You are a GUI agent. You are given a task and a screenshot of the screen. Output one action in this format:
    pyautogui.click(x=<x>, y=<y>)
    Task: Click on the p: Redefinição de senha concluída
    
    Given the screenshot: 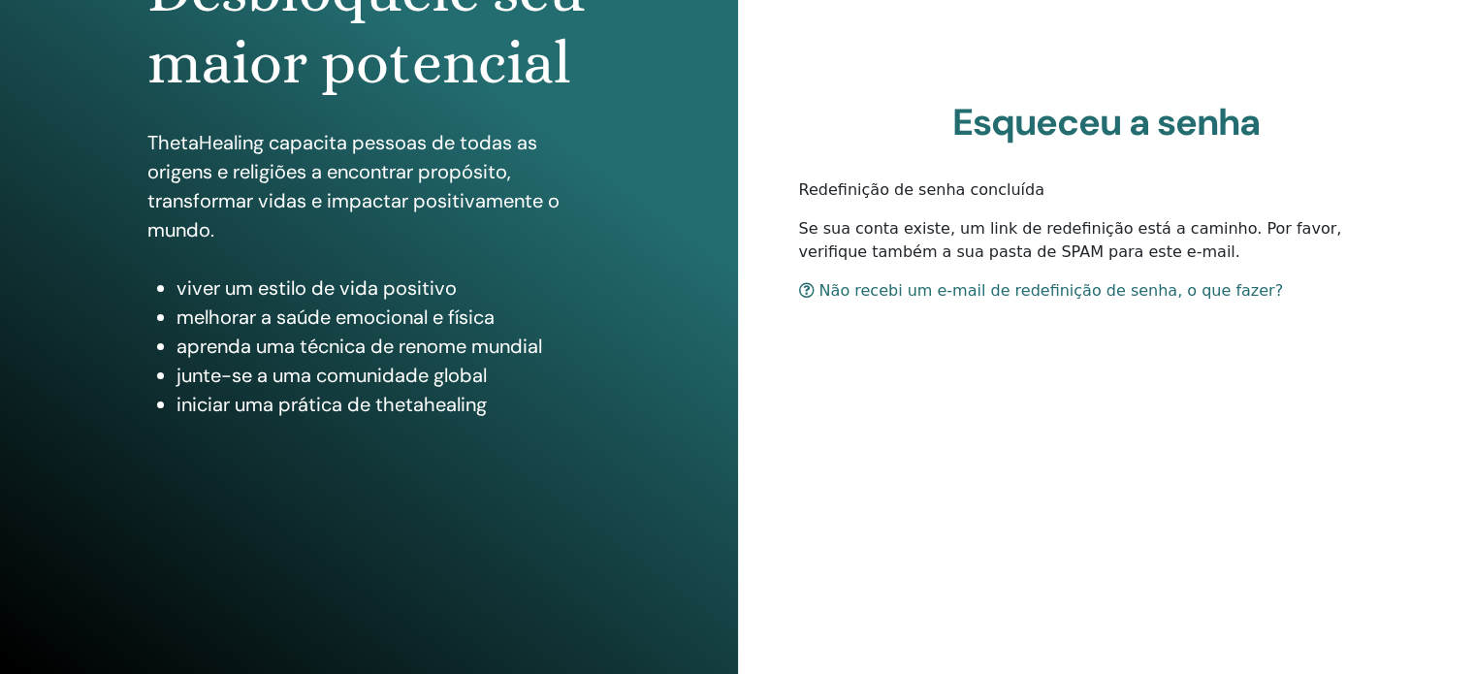 What is the action you would take?
    pyautogui.click(x=1107, y=190)
    